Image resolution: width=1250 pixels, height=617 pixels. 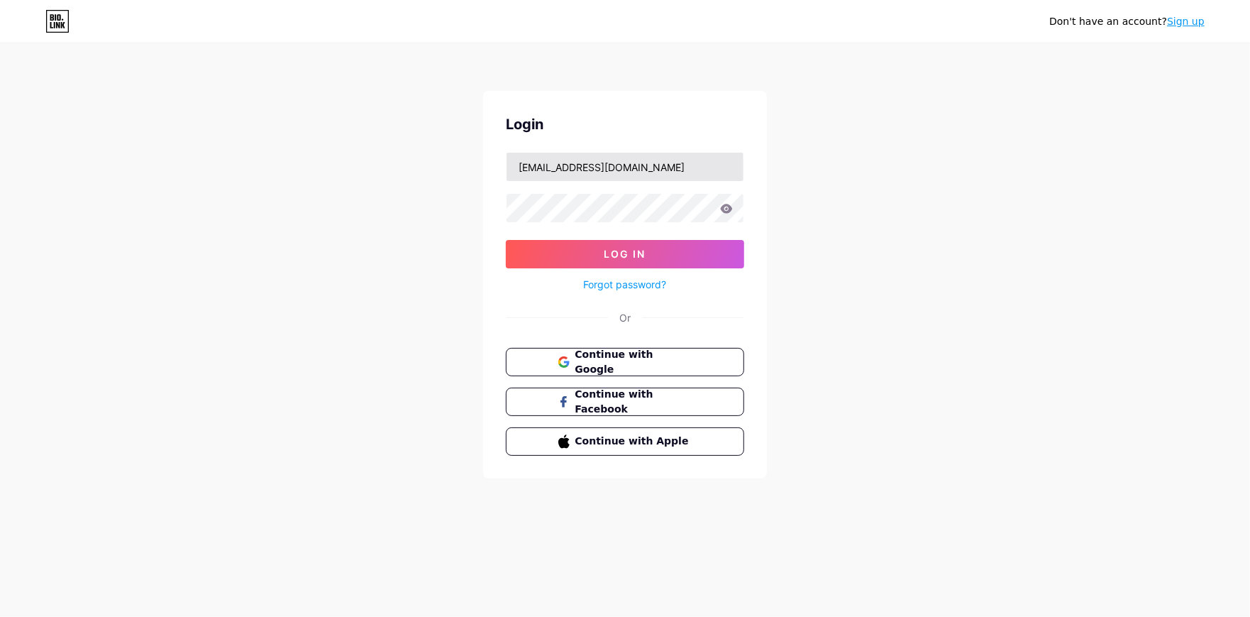 I want to click on span: Continue with Google, so click(x=634, y=362).